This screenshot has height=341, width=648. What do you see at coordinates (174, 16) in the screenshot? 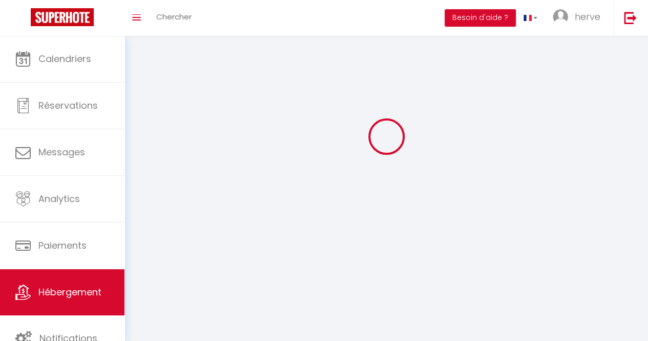
I see `span: Chercher` at bounding box center [174, 16].